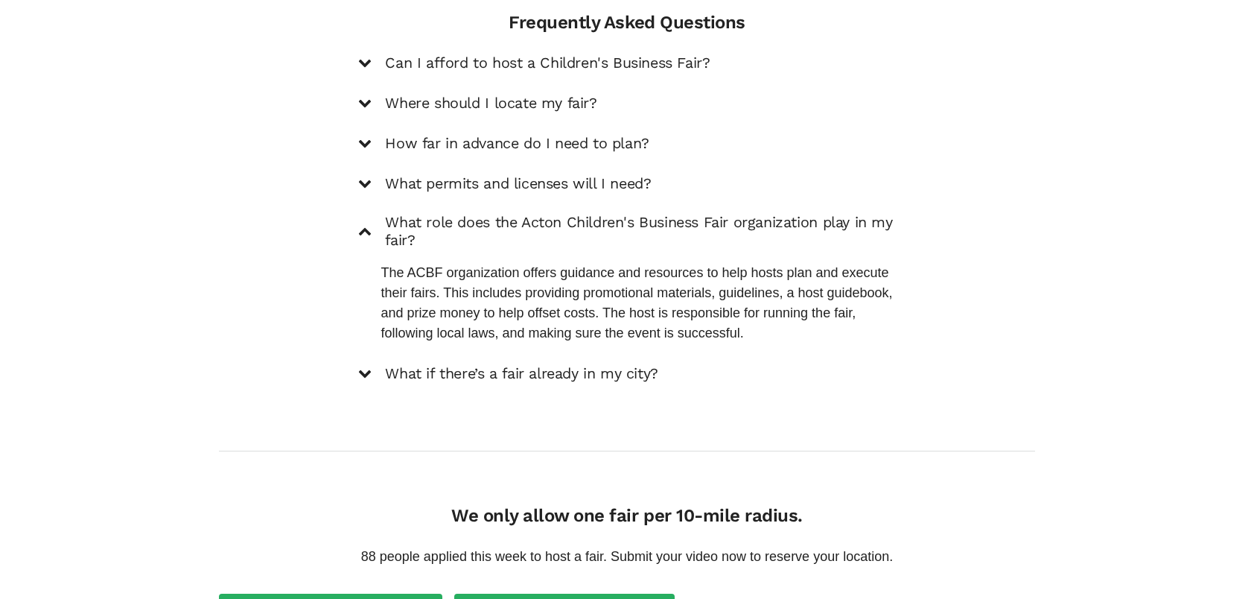 The height and width of the screenshot is (599, 1254). What do you see at coordinates (491, 104) in the screenshot?
I see `h5: Where should I locate my fair?` at bounding box center [491, 104].